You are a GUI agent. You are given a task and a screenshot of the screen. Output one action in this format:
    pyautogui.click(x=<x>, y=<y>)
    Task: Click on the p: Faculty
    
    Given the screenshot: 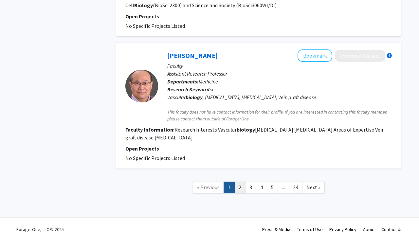 What is the action you would take?
    pyautogui.click(x=280, y=66)
    